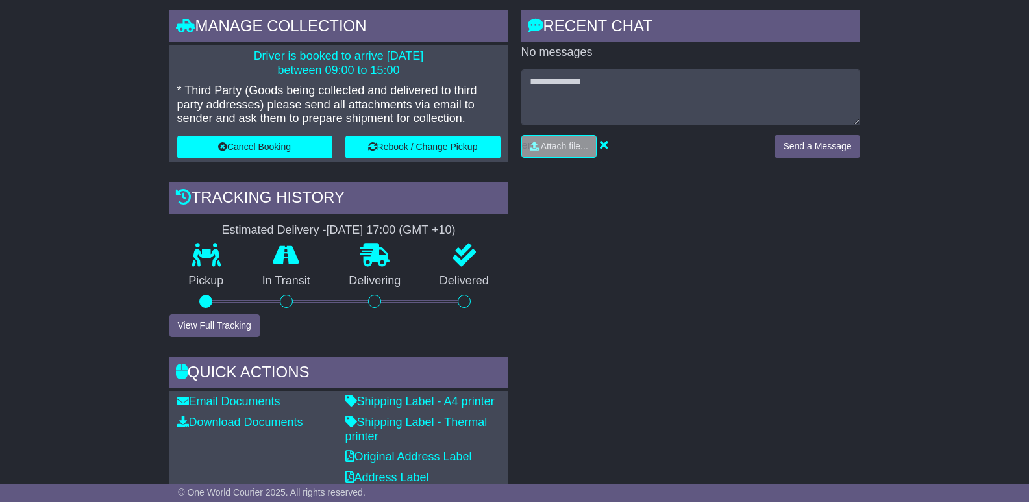 Image resolution: width=1029 pixels, height=502 pixels. I want to click on button: Cancel Booking, so click(255, 147).